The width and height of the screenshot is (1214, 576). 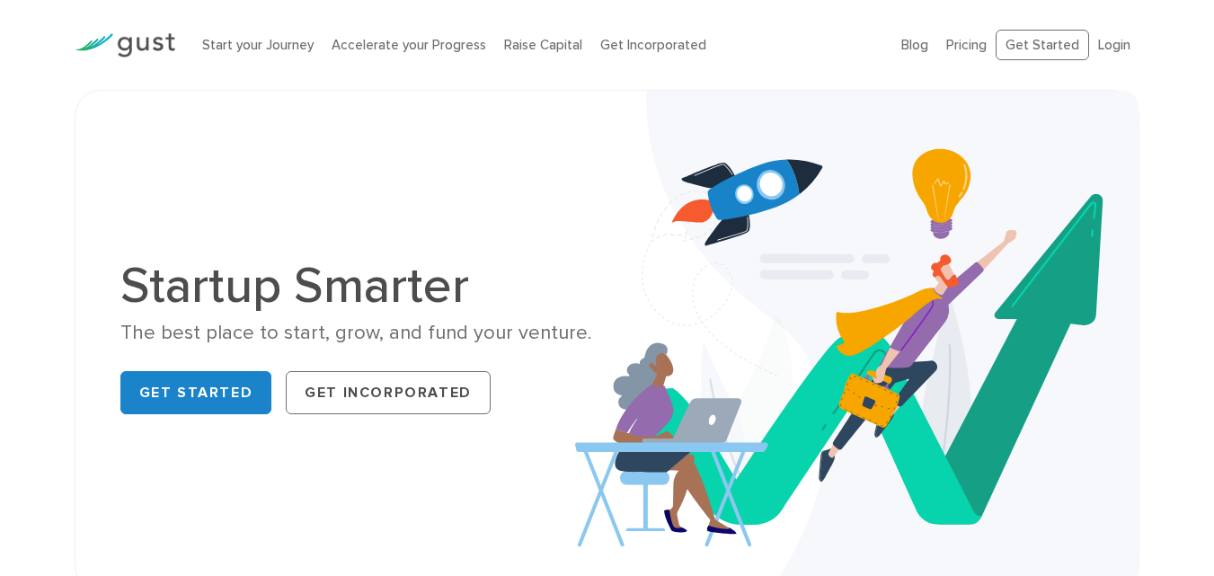 I want to click on a: Start your Journey, so click(x=258, y=45).